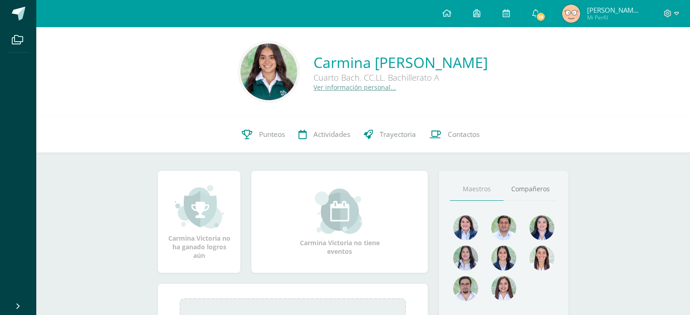 Image resolution: width=690 pixels, height=315 pixels. What do you see at coordinates (199, 207) in the screenshot?
I see `img: achievement_small.png` at bounding box center [199, 207].